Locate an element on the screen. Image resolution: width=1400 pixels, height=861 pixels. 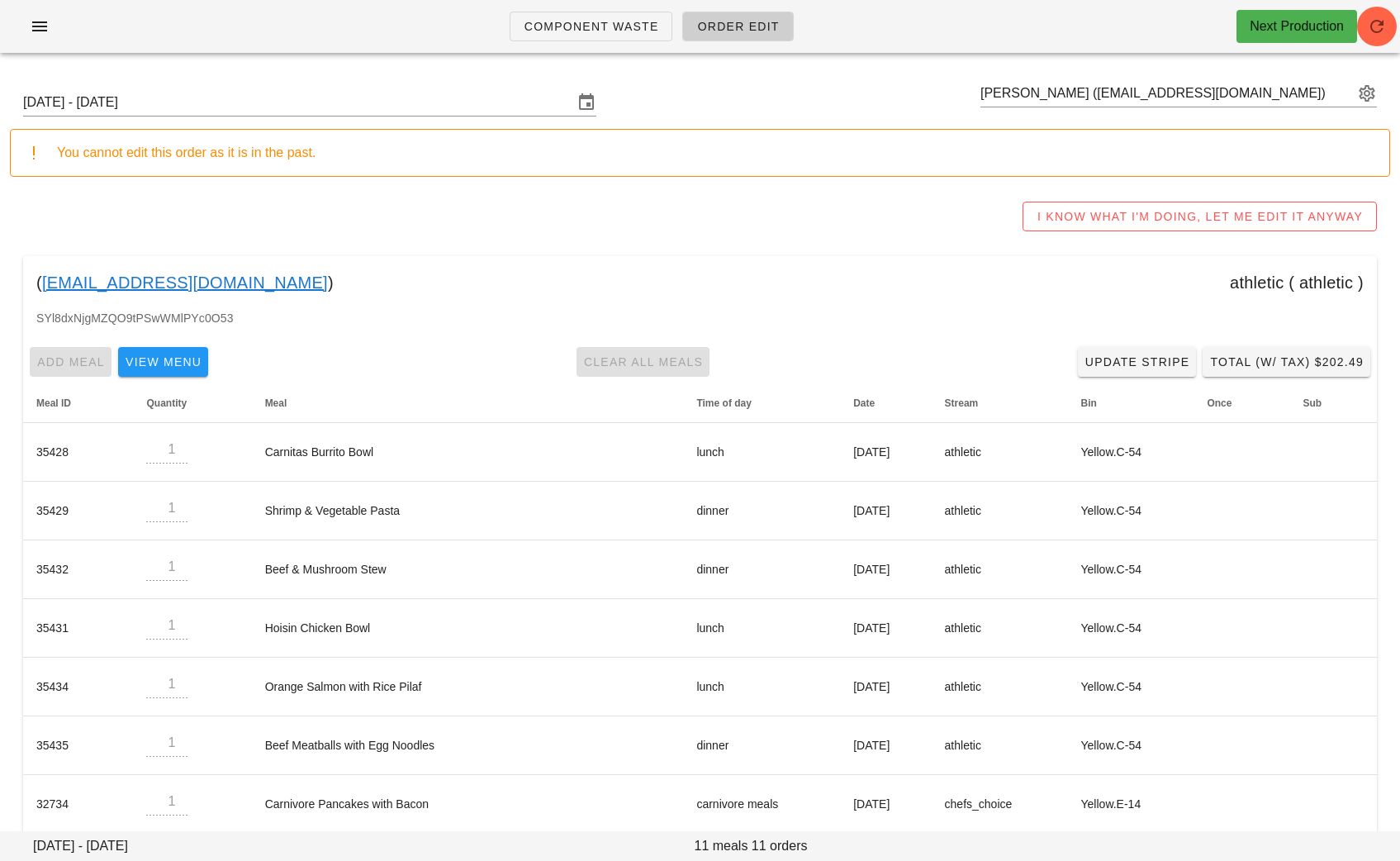
span: Sub is located at coordinates (1312, 403).